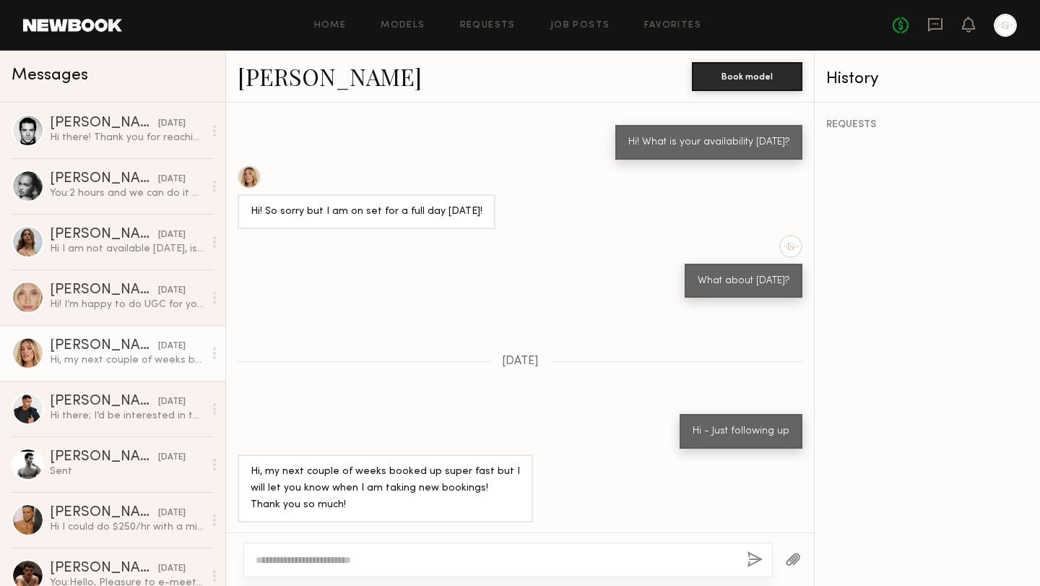 The width and height of the screenshot is (1040, 586). I want to click on div: REQUESTS, so click(928, 125).